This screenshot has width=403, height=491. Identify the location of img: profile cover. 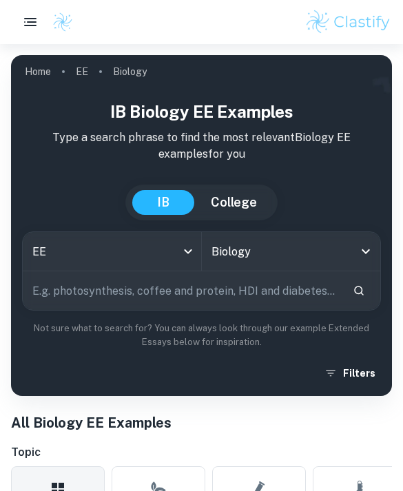
(201, 225).